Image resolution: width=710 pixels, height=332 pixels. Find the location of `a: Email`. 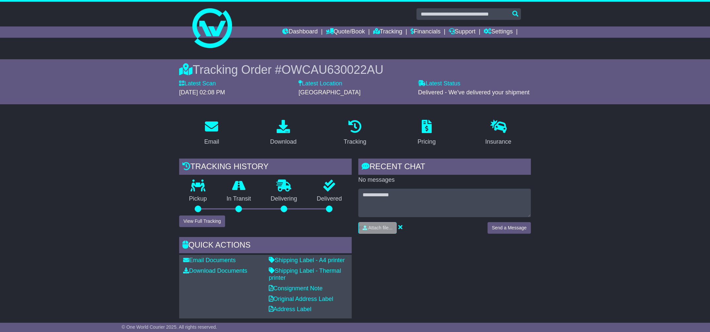

a: Email is located at coordinates (212, 133).